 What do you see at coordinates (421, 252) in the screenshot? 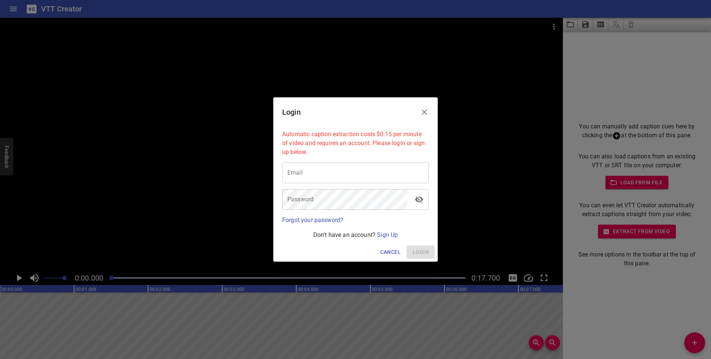
I see `span: Please enter your email and password above.` at bounding box center [421, 252].